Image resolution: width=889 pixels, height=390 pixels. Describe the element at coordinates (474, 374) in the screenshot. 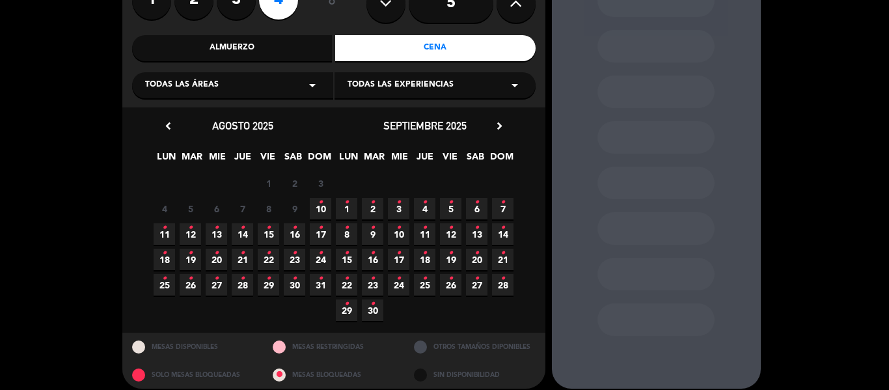

I see `div: SIN DISPONIBILIDAD` at that location.